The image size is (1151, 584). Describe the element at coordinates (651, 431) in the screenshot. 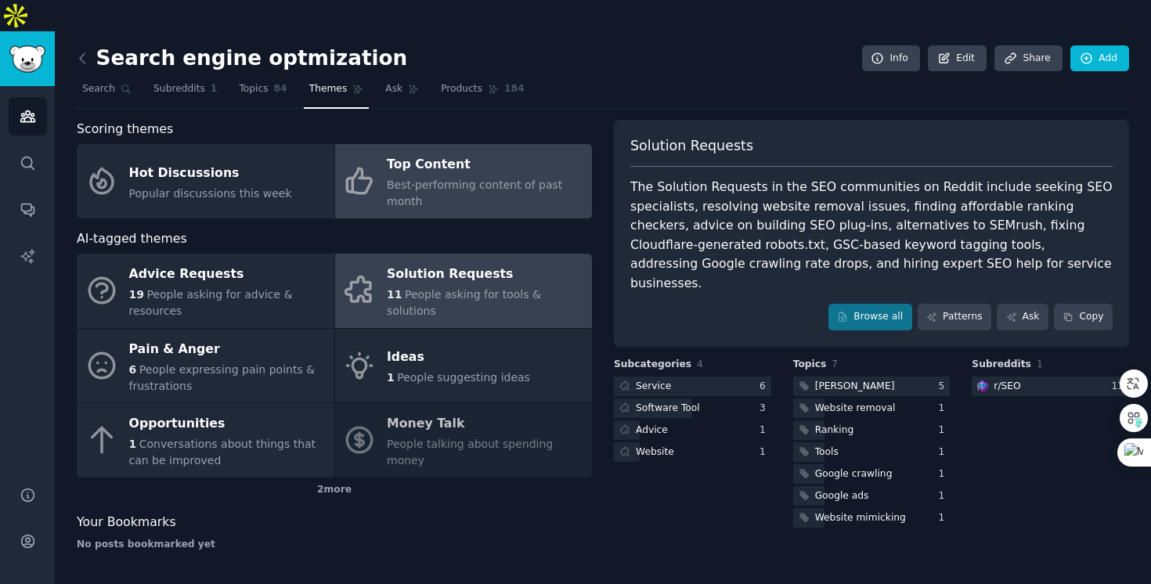

I see `div: Advice` at that location.